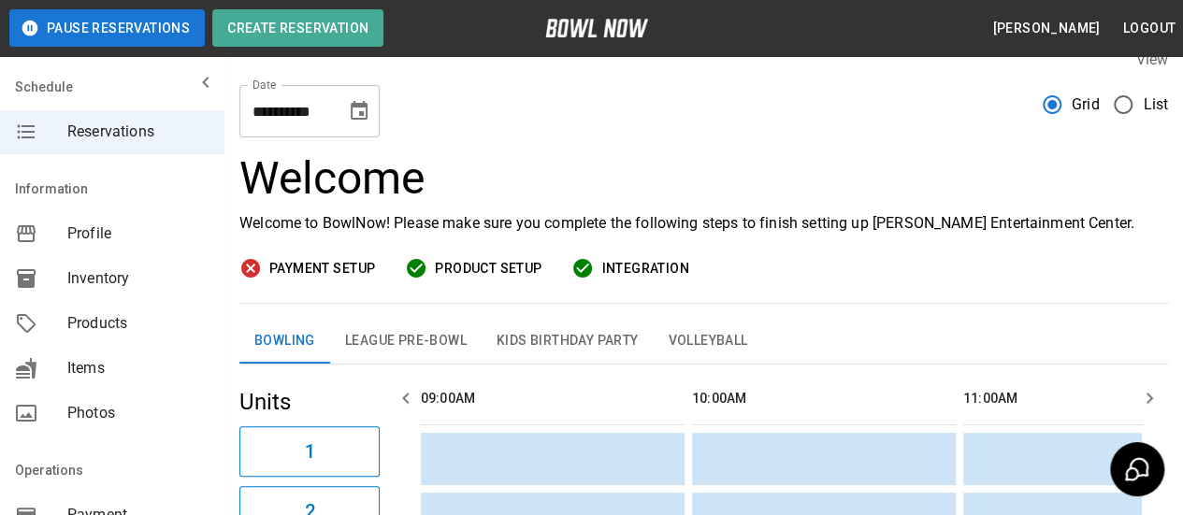 The height and width of the screenshot is (515, 1183). Describe the element at coordinates (704, 224) in the screenshot. I see `p: Welcome to BowlNow! Please make sure you complete the following steps to finish setting up [PERSO...` at that location.